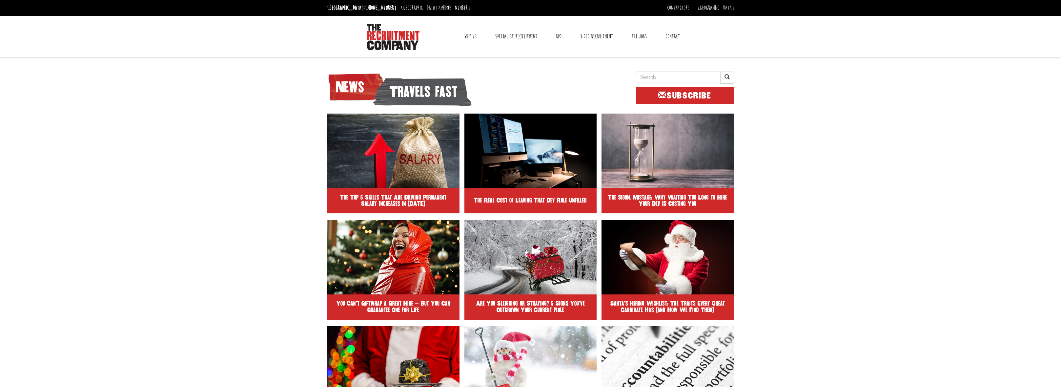 This screenshot has height=387, width=1061. I want to click on a: The Jobs, so click(639, 36).